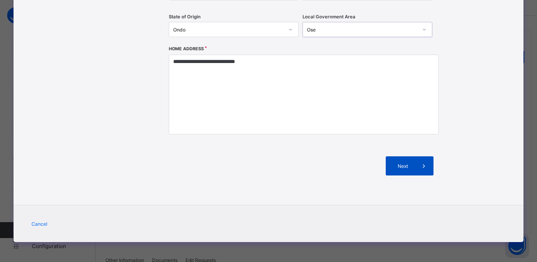 The height and width of the screenshot is (262, 537). Describe the element at coordinates (229, 29) in the screenshot. I see `div: Ondo` at that location.